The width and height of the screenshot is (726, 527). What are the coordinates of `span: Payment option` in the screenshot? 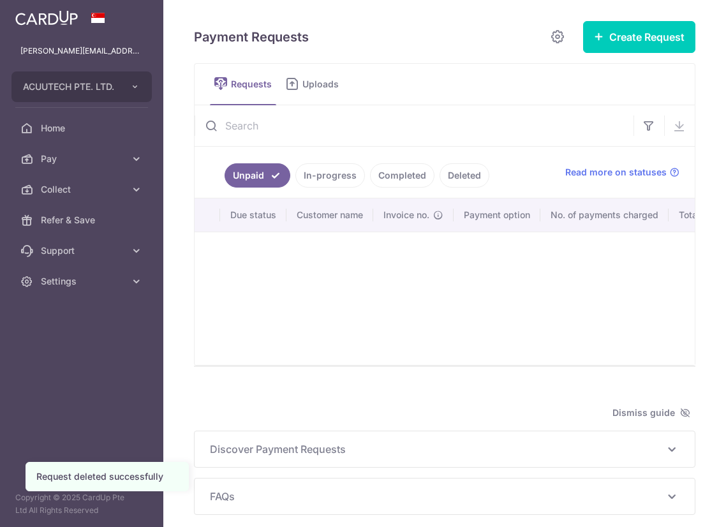 It's located at (497, 215).